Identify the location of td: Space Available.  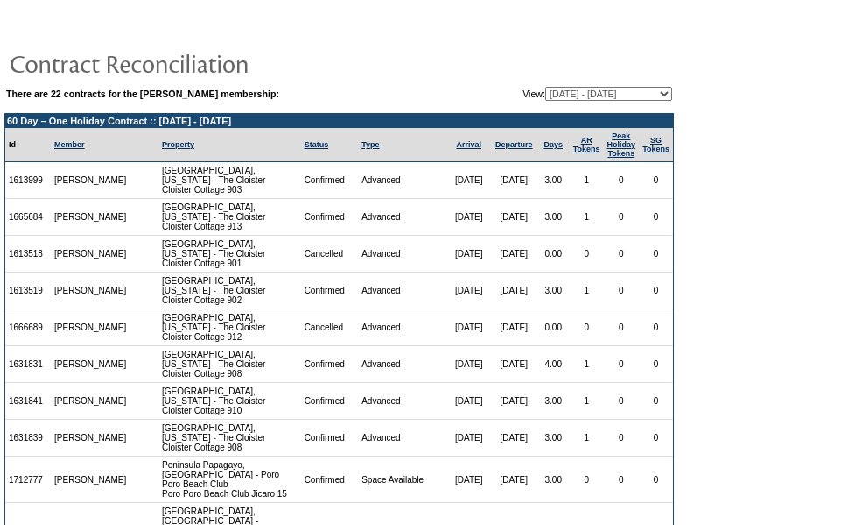
(402, 479).